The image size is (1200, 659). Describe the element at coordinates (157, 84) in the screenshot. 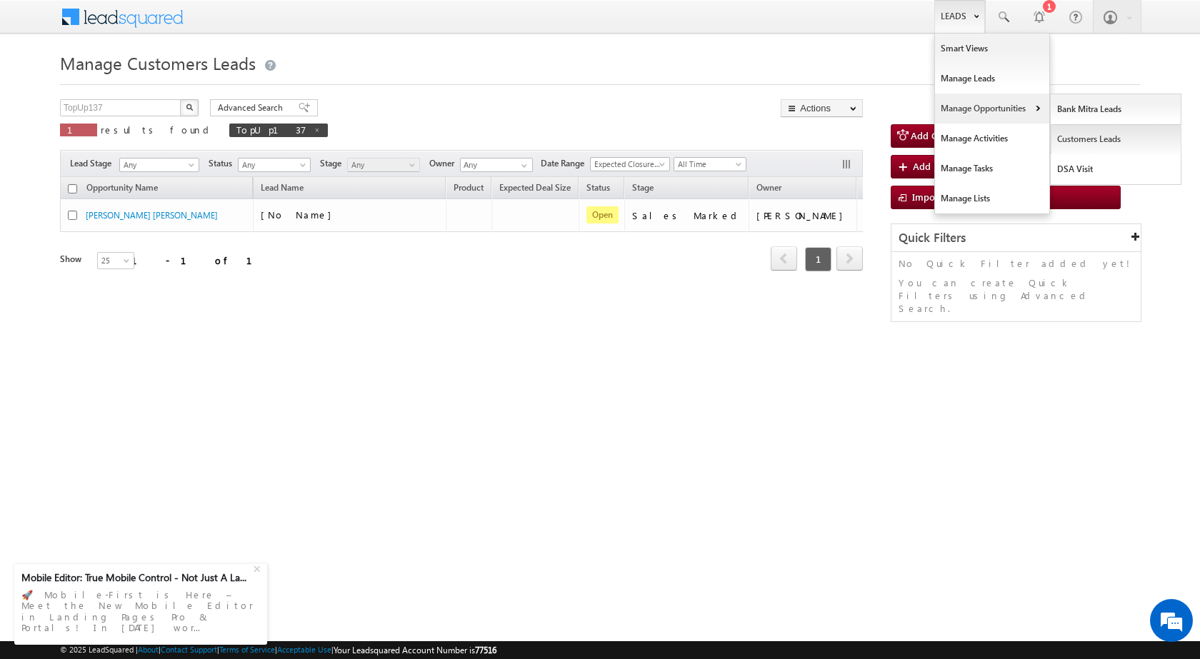

I see `div: Leave a message` at that location.